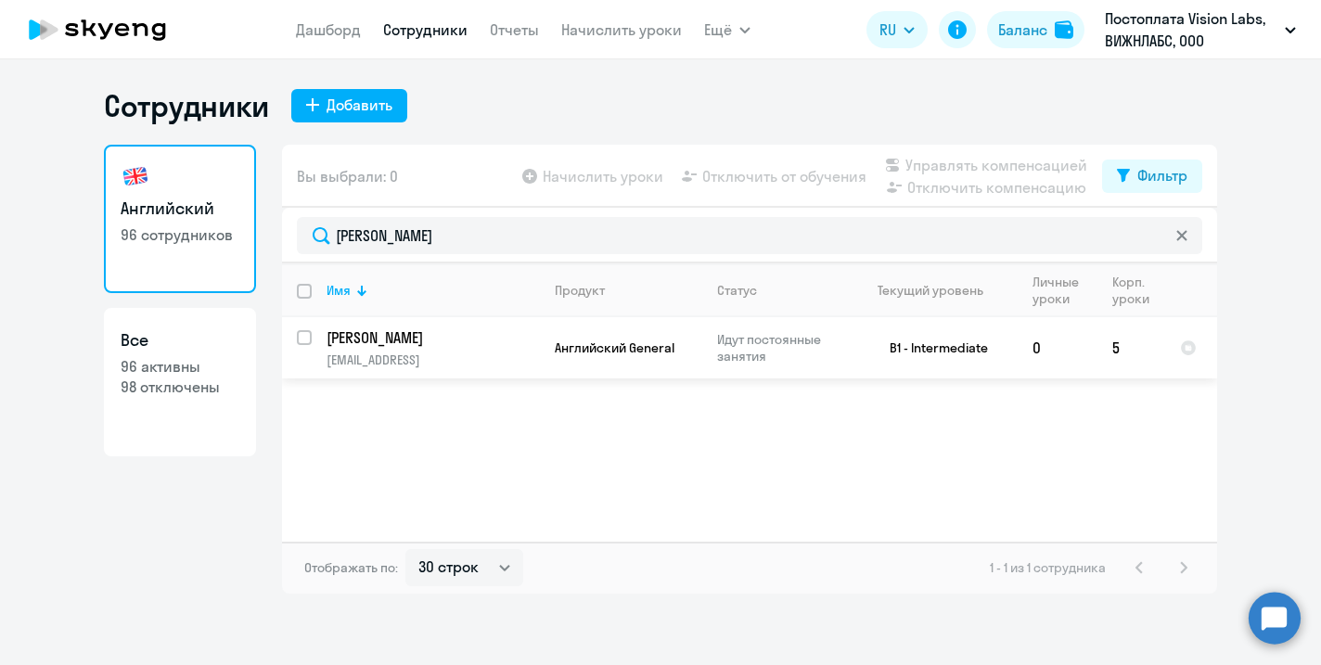  I want to click on input: Поиск по имени, email, продукту или статусу, so click(750, 236).